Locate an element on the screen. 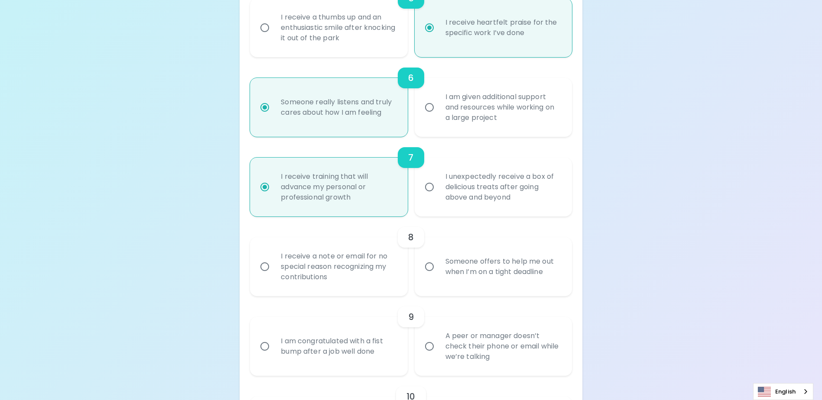  h6: 6 is located at coordinates (411, 78).